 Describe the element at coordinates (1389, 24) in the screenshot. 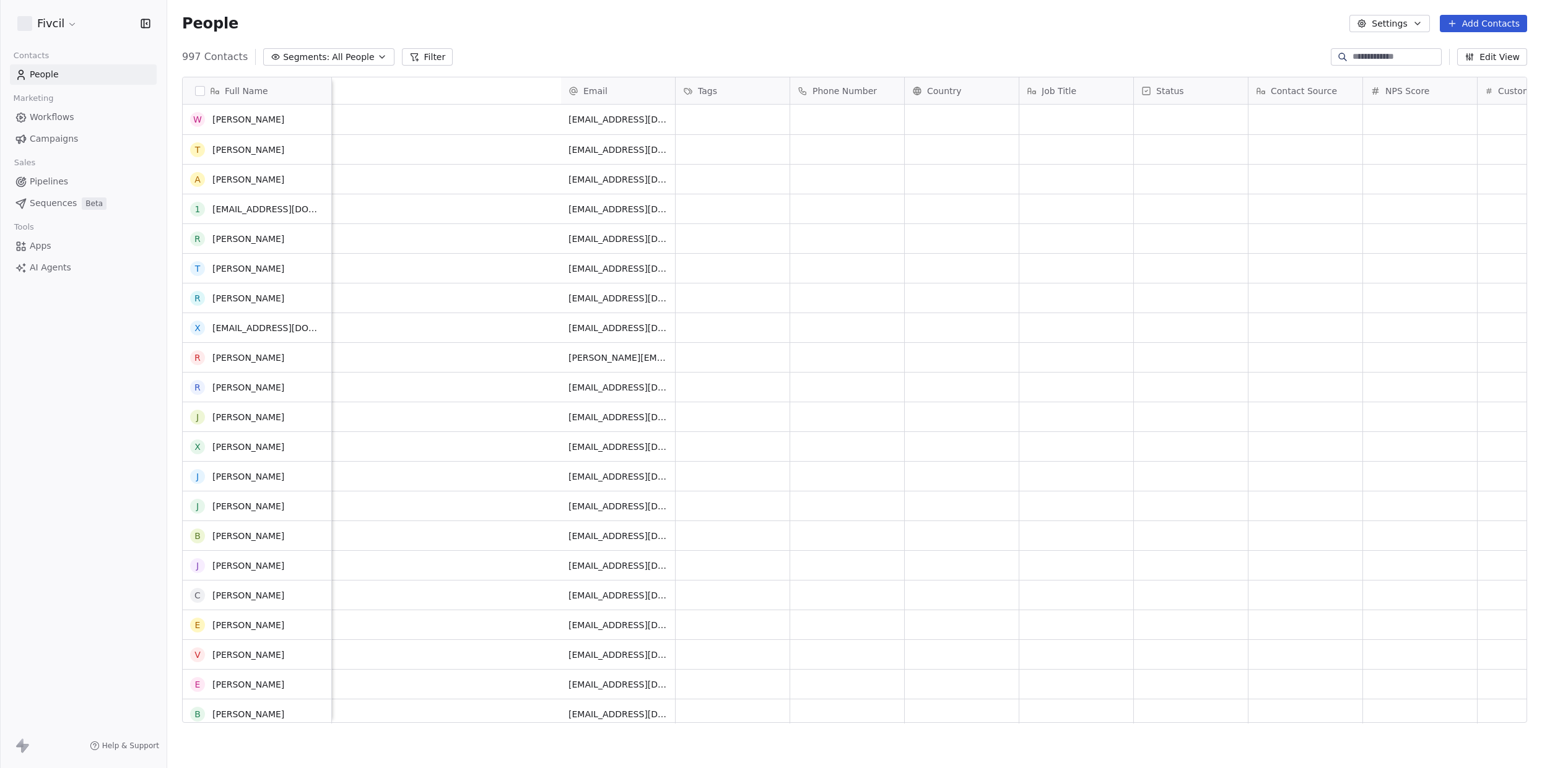

I see `button: Settings` at that location.